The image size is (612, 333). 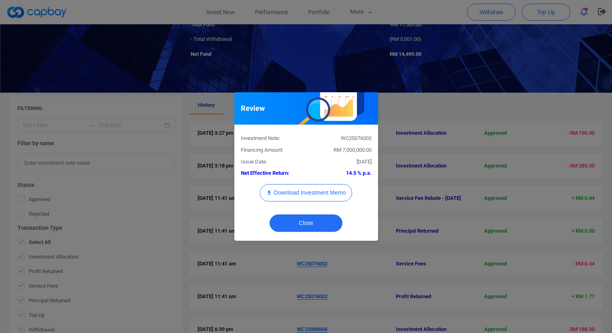 I want to click on div: 14.5 % p.a., so click(x=342, y=173).